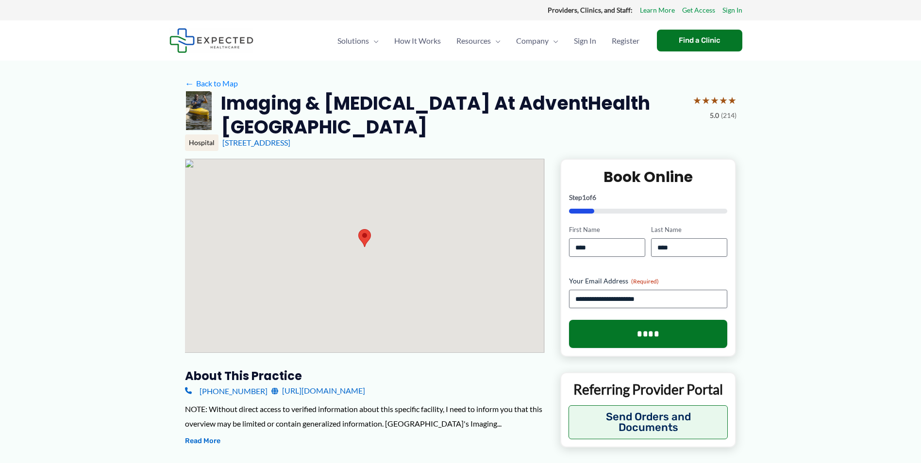 This screenshot has width=921, height=463. What do you see at coordinates (358, 41) in the screenshot?
I see `a: SolutionsMenu Toggle` at bounding box center [358, 41].